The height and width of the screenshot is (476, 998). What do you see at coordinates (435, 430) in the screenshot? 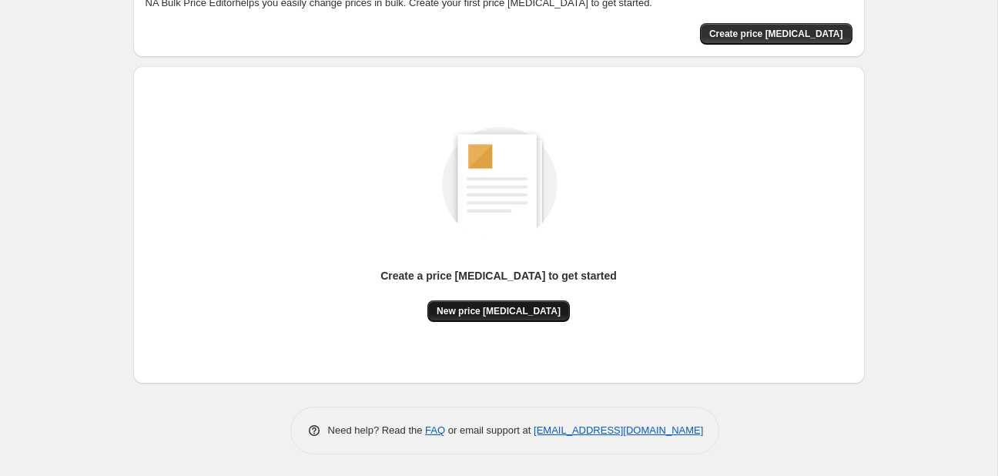
I see `a: FAQ` at bounding box center [435, 430].